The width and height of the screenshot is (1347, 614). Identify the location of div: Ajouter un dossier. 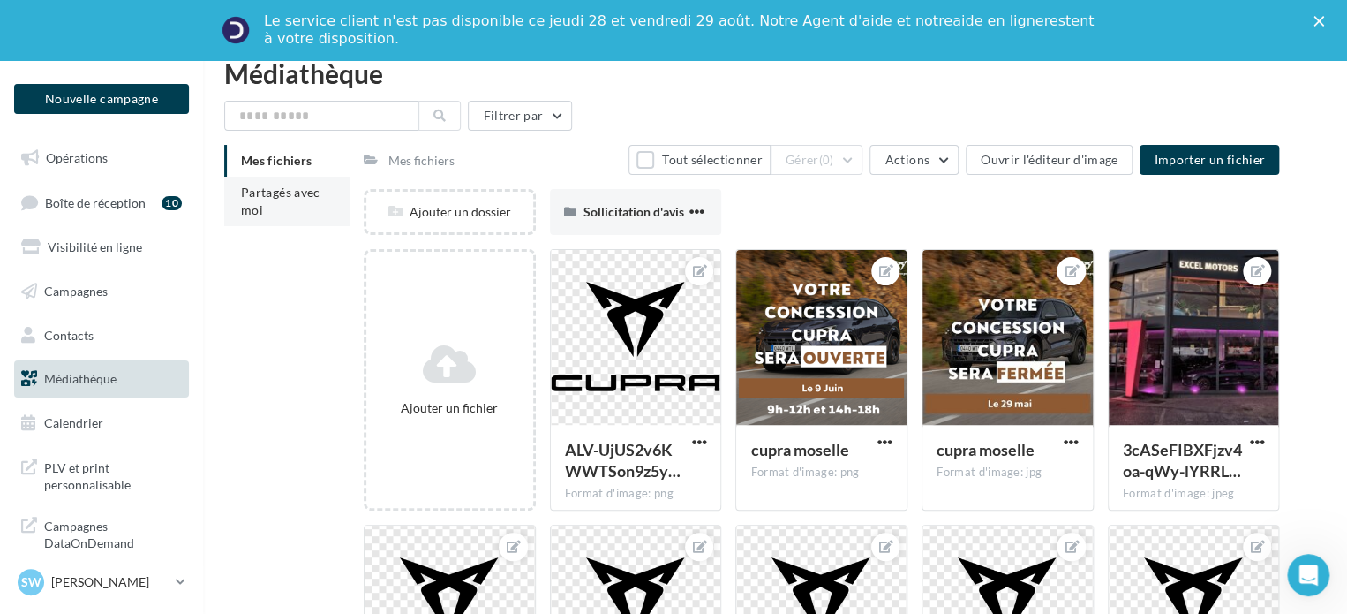
(449, 212).